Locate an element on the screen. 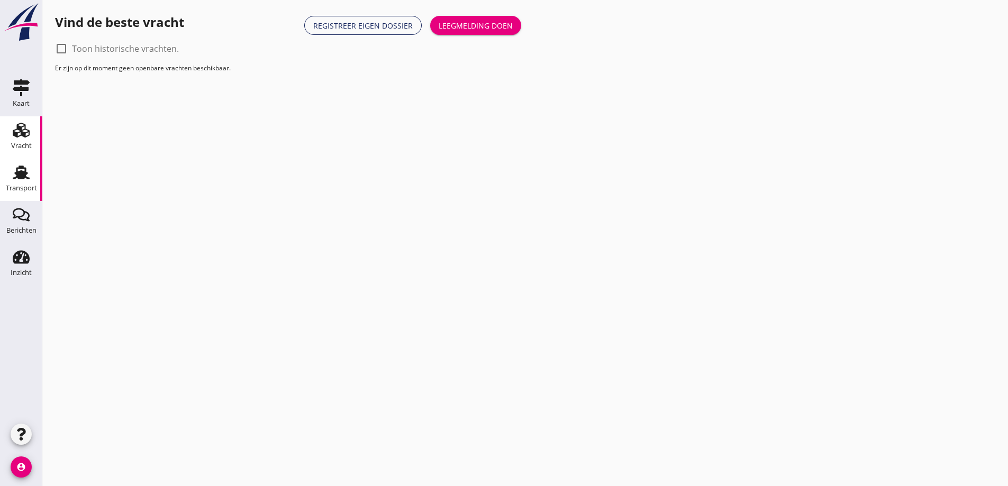  div: Leegmelding doen is located at coordinates (476, 25).